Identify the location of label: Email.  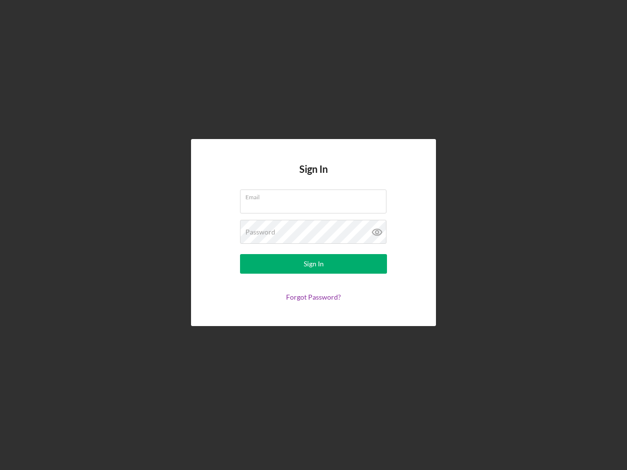
(316, 195).